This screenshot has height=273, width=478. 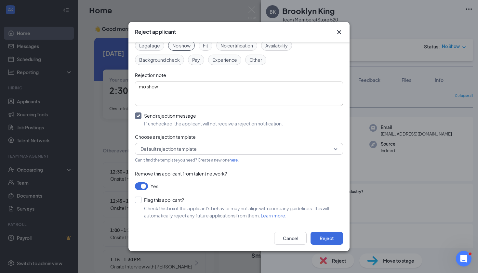 What do you see at coordinates (181, 174) in the screenshot?
I see `span: Remove this applicant from talent network?` at bounding box center [181, 174].